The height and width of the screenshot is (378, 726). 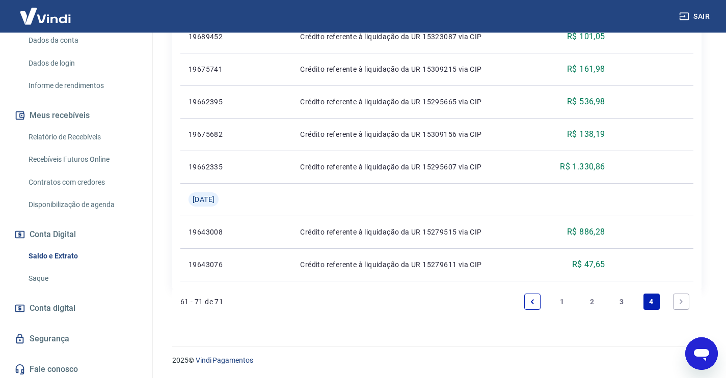 I want to click on p: Crédito referente à liquidação da UR 15309156 via CIP, so click(x=413, y=134).